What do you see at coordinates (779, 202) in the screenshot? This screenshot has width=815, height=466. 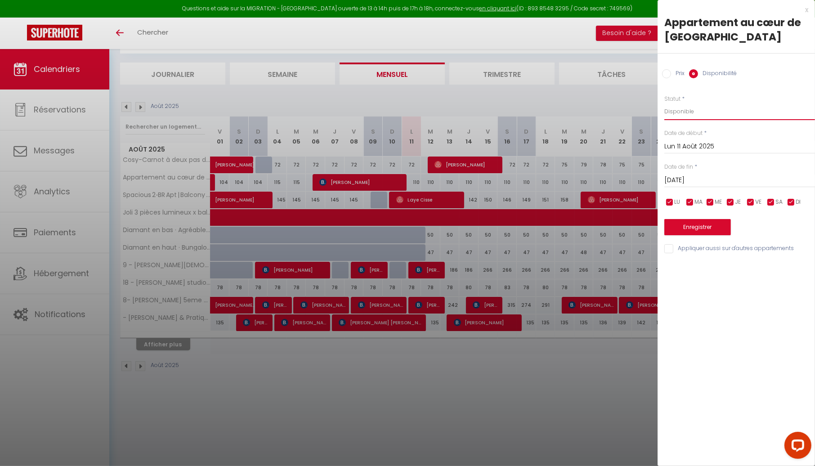 I see `span: SA` at bounding box center [779, 202].